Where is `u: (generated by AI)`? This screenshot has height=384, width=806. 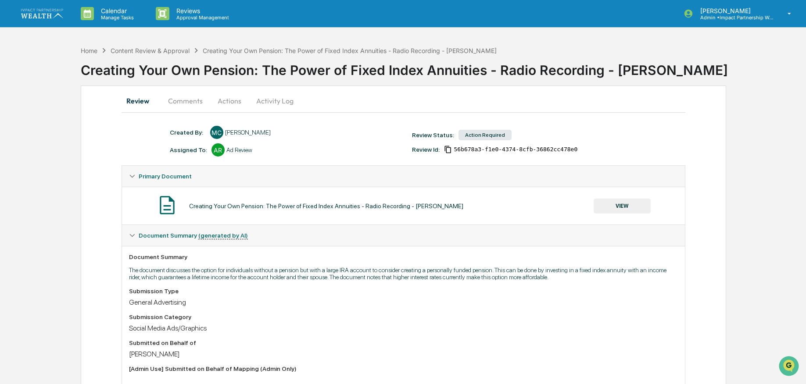 u: (generated by AI) is located at coordinates (223, 236).